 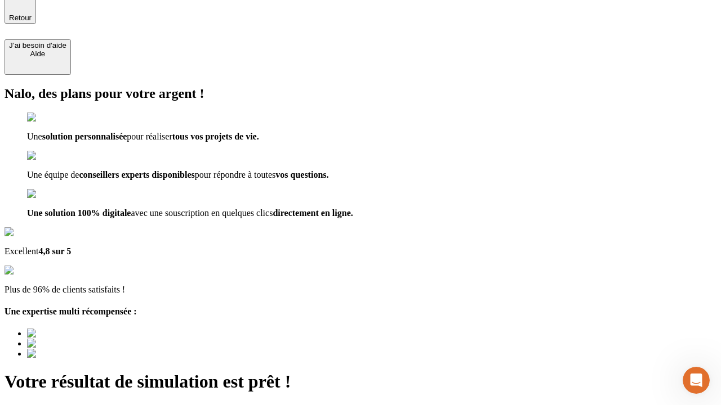 What do you see at coordinates (34, 136) in the screenshot?
I see `span: Une` at bounding box center [34, 136].